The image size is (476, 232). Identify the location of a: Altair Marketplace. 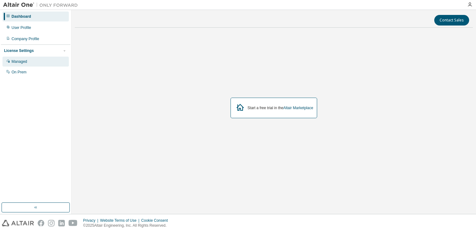
(298, 108).